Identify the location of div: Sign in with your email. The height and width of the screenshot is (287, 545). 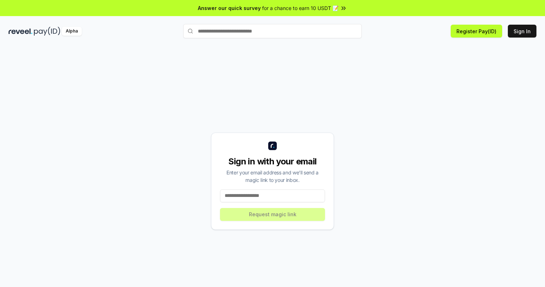
(273, 161).